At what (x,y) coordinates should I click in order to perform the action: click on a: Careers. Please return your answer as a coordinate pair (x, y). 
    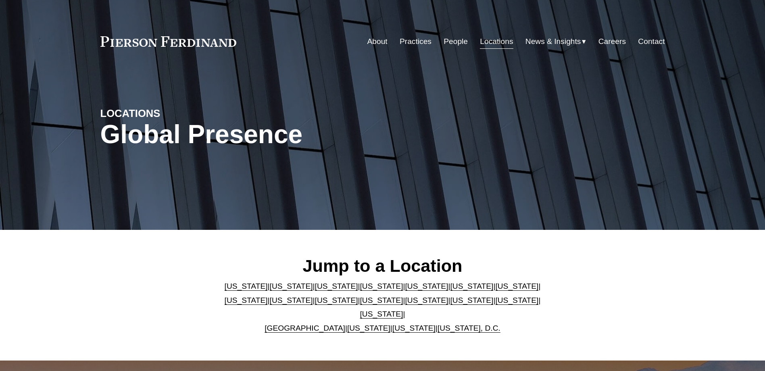
    Looking at the image, I should click on (612, 42).